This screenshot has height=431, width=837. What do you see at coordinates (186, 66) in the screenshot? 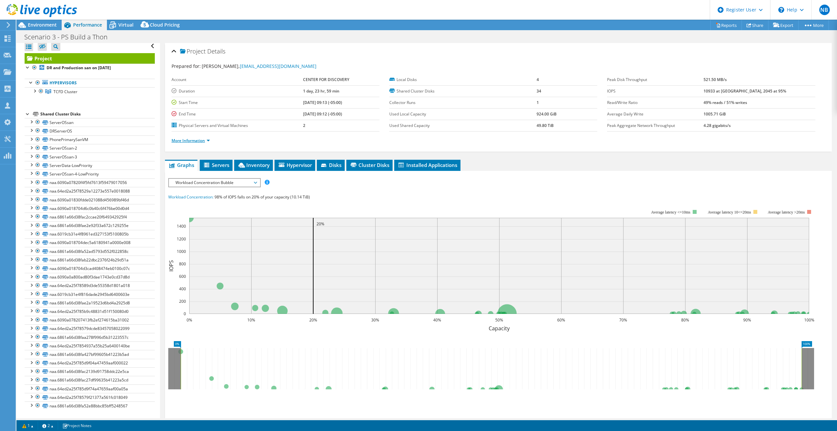
I see `label: Prepared for:` at bounding box center [186, 66].